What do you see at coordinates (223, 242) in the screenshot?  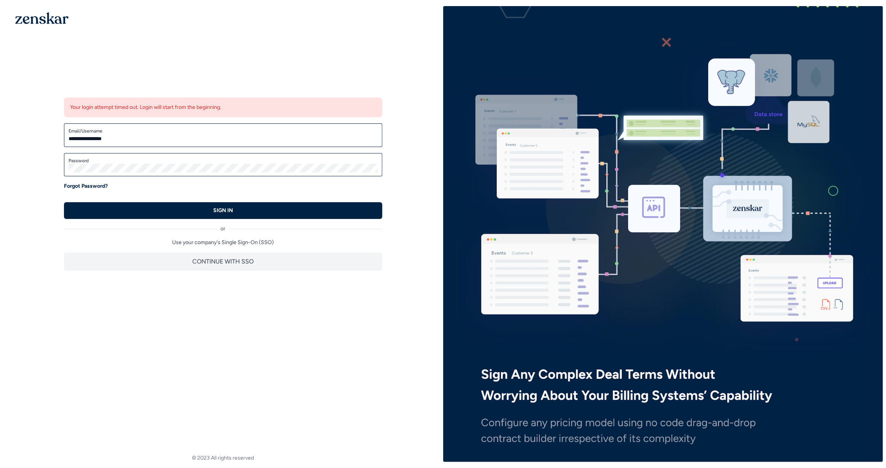 I see `p: Use your company's Single Sign-On (SSO)` at bounding box center [223, 242].